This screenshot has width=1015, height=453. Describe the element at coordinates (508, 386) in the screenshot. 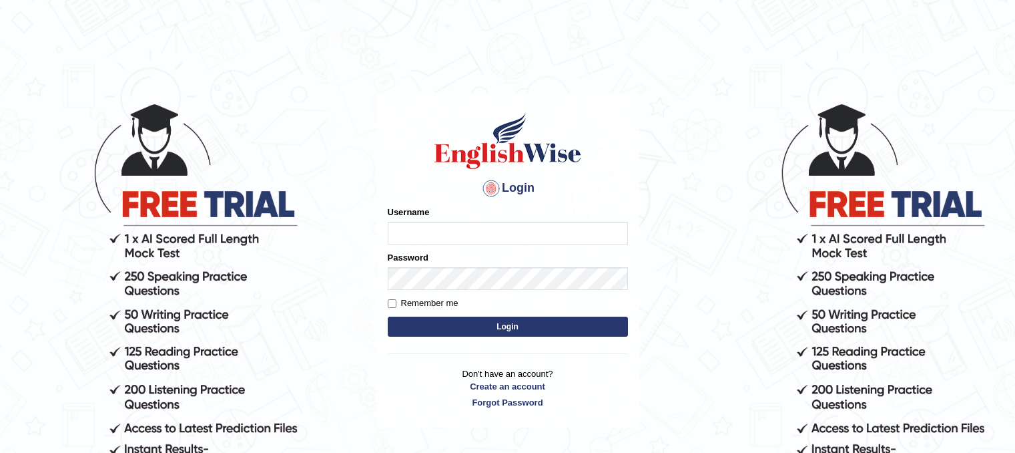

I see `a: Create an account` at that location.